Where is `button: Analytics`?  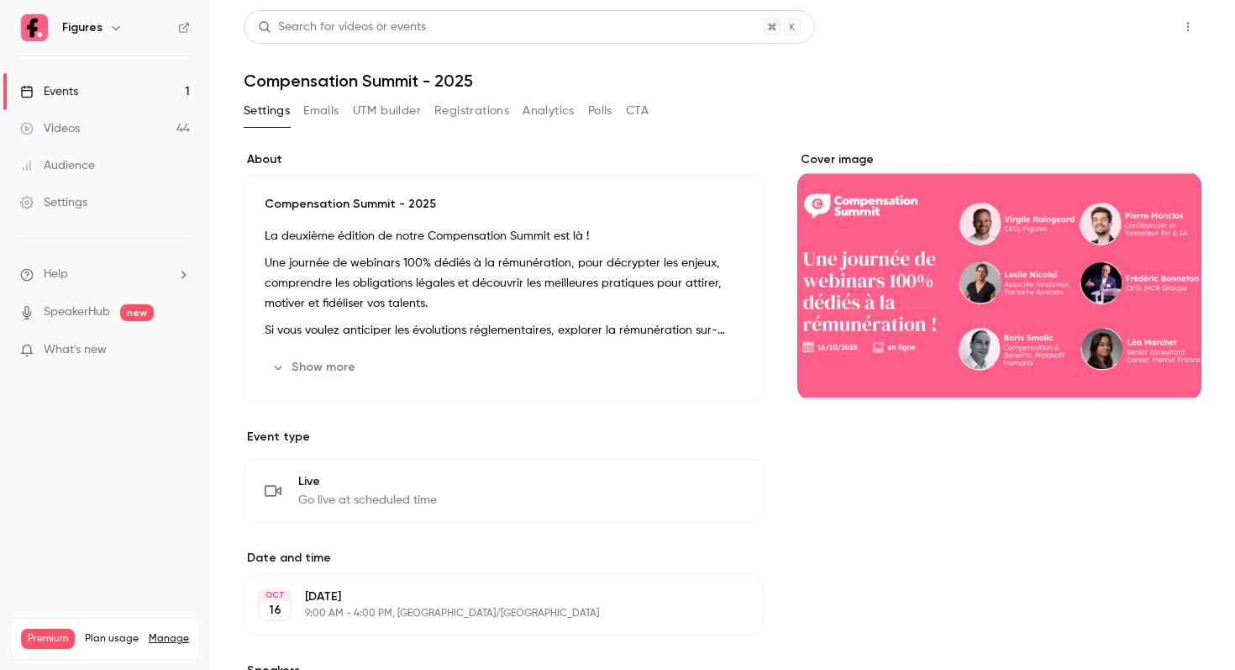 button: Analytics is located at coordinates (549, 111).